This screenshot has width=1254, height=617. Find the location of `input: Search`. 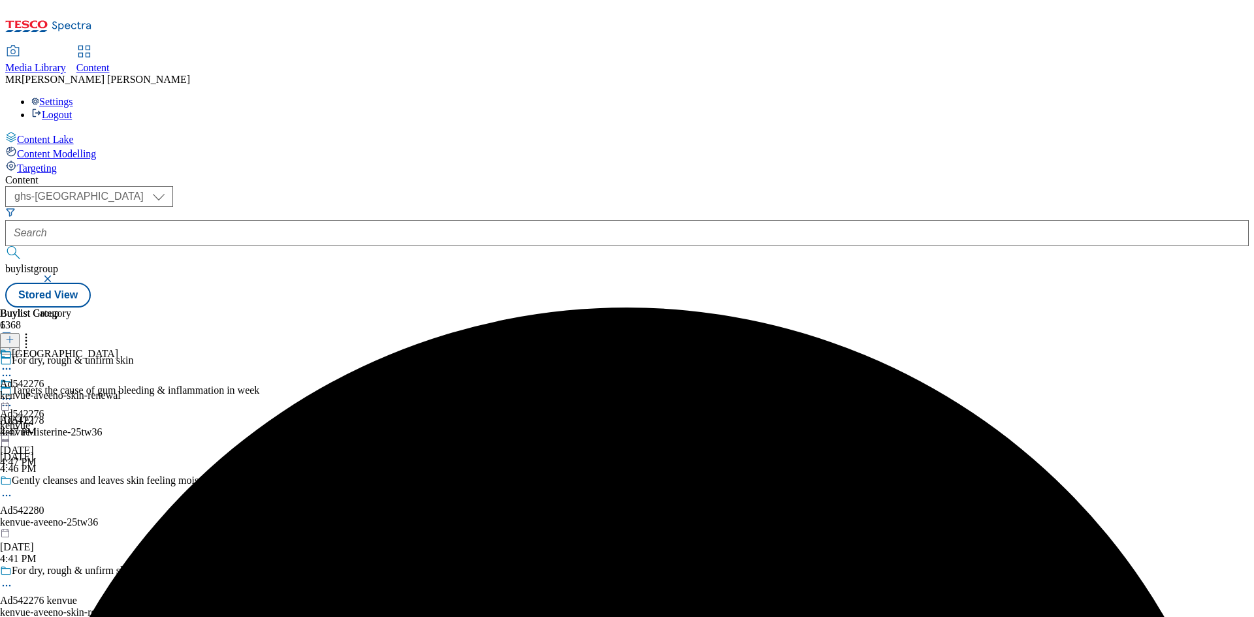

input: Search is located at coordinates (627, 233).